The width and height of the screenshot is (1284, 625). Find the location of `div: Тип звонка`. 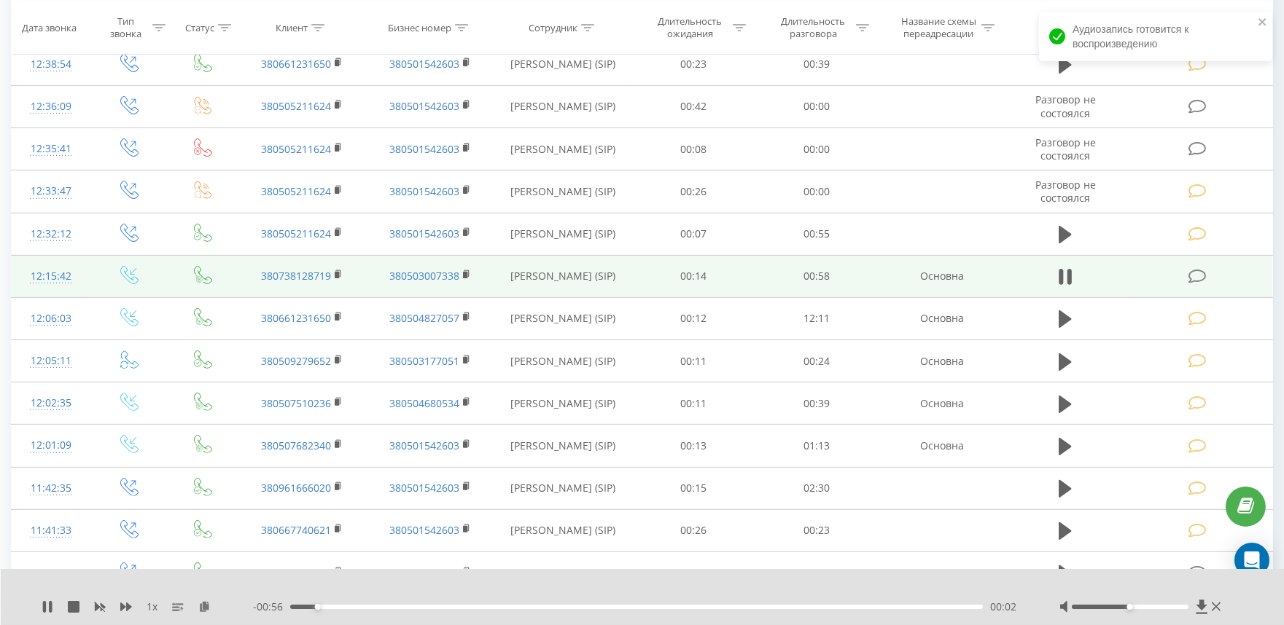

div: Тип звонка is located at coordinates (125, 28).